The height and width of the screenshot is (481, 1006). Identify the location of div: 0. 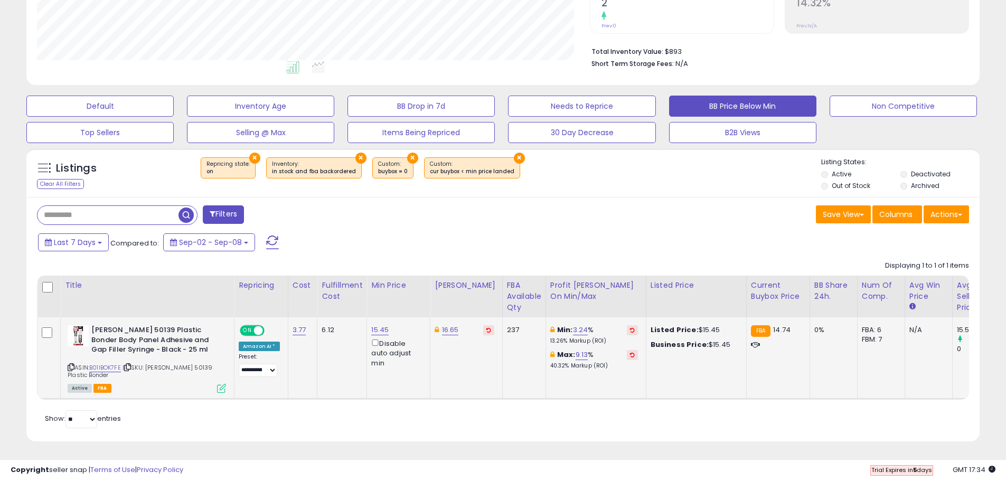
(978, 349).